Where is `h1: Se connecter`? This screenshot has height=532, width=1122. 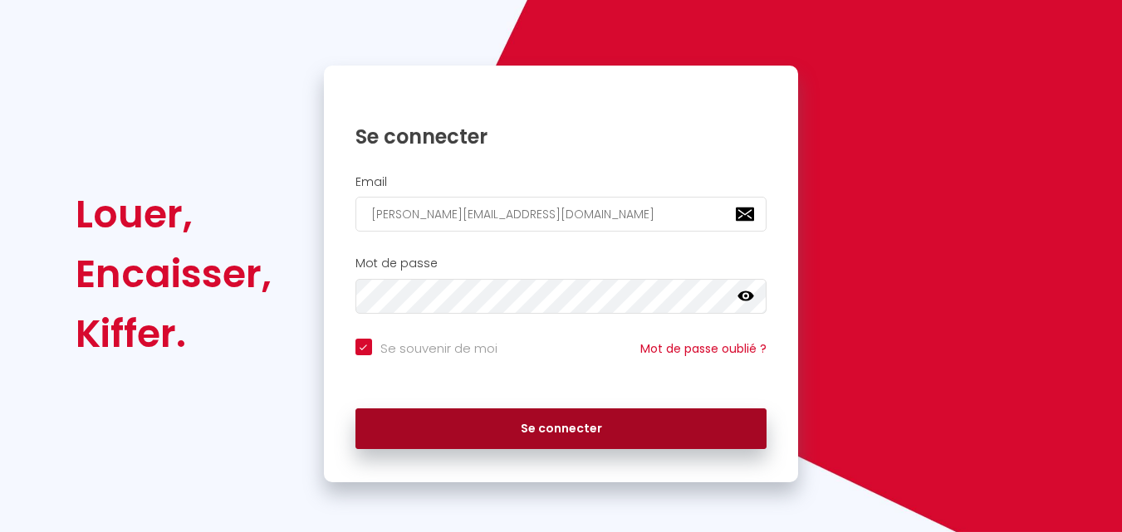
h1: Se connecter is located at coordinates (561, 136).